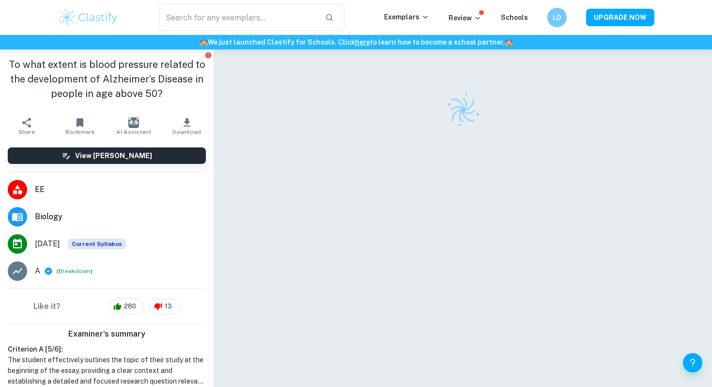 The width and height of the screenshot is (712, 387). What do you see at coordinates (107, 79) in the screenshot?
I see `h1: To what extent is blood pressure related to the development of Alzheimer’s Disease in people in a...` at bounding box center [107, 79].